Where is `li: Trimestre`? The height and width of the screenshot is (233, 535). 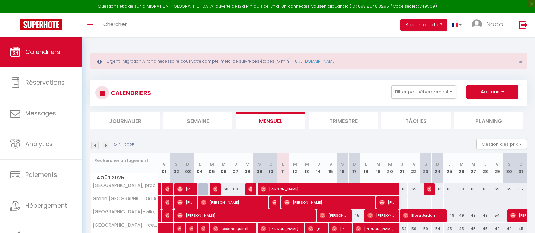 li: Trimestre is located at coordinates (343, 120).